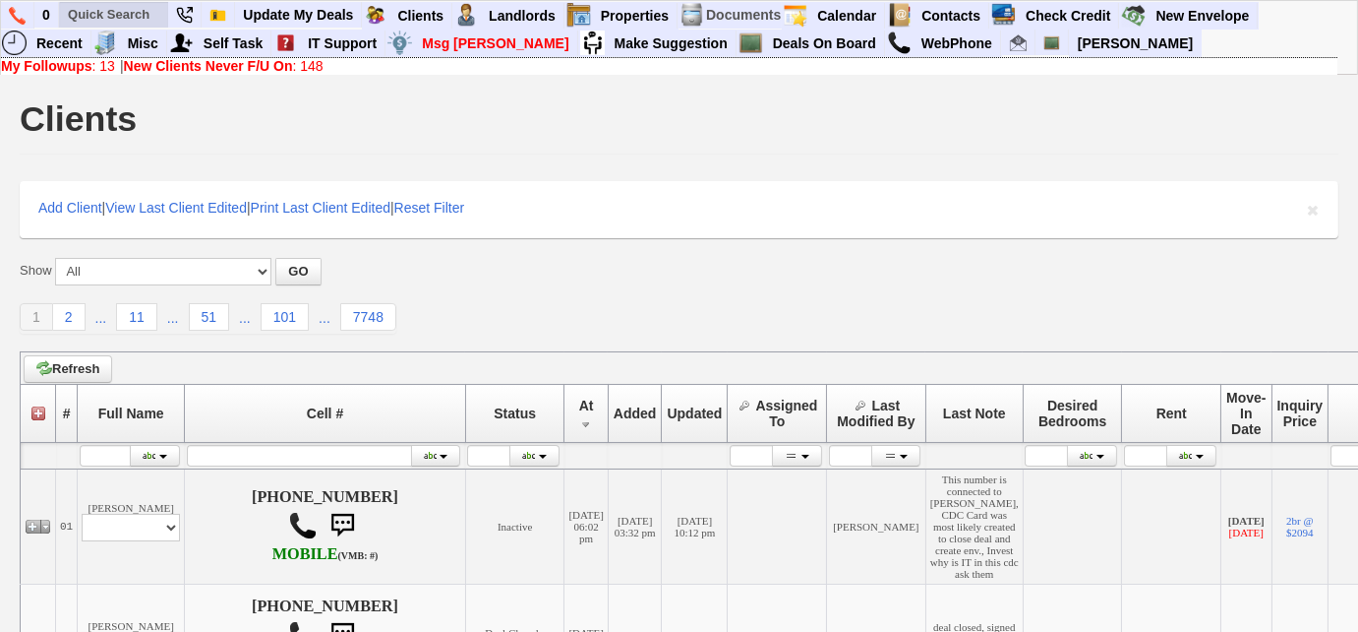 The height and width of the screenshot is (632, 1358). Describe the element at coordinates (209, 66) in the screenshot. I see `b: New Clients Never F/U On` at that location.